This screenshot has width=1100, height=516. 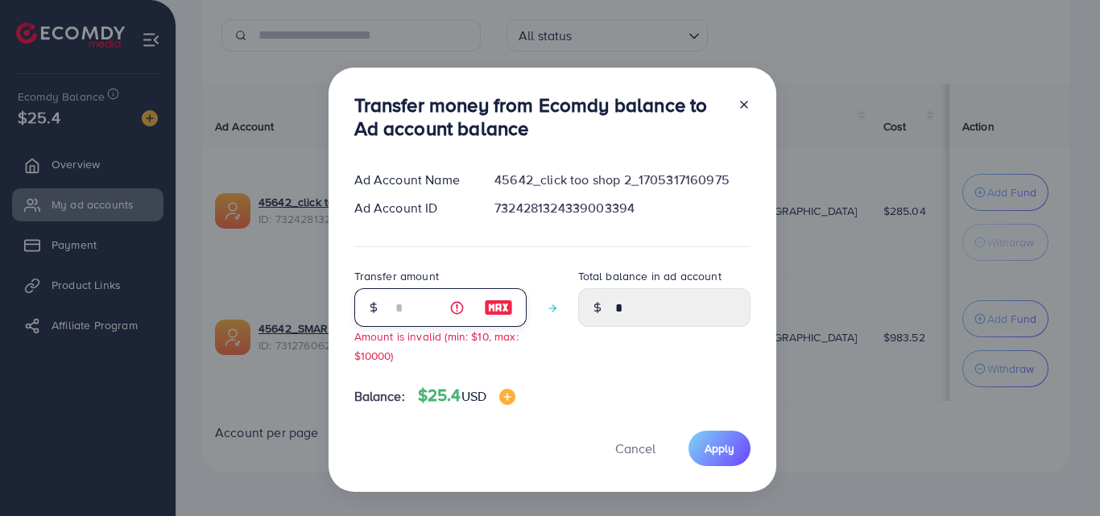 What do you see at coordinates (650, 276) in the screenshot?
I see `label: Total balance in ad account` at bounding box center [650, 276].